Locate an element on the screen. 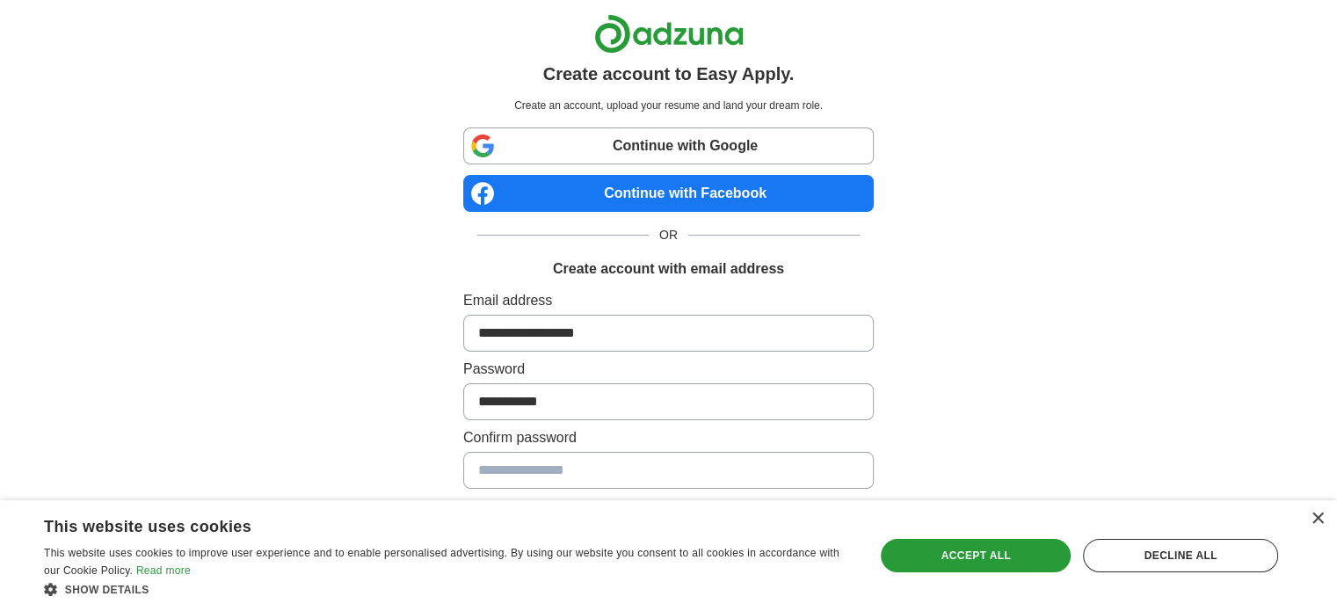  span: Show details is located at coordinates (107, 590).